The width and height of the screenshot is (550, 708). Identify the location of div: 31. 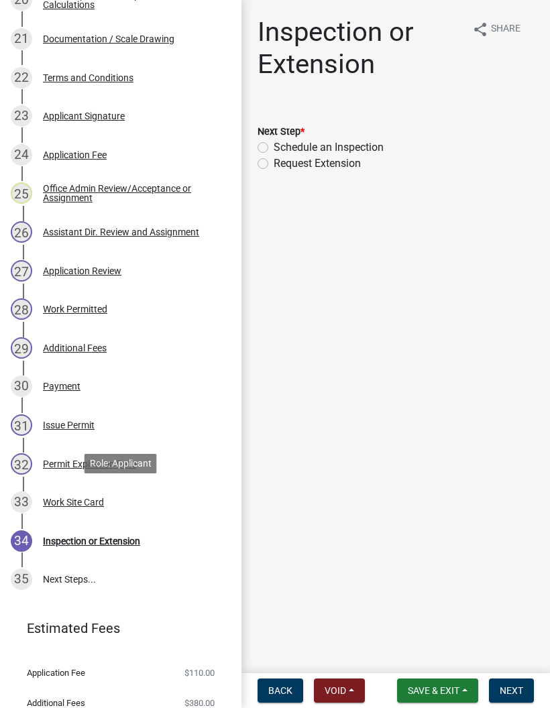
(21, 425).